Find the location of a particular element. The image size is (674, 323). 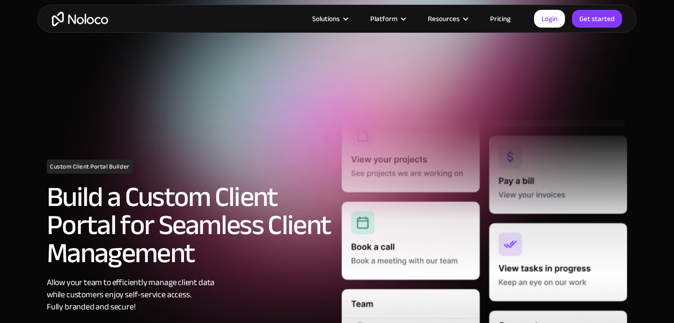

h2: Build a Custom Client Portal for Seamless Client Management is located at coordinates (190, 225).